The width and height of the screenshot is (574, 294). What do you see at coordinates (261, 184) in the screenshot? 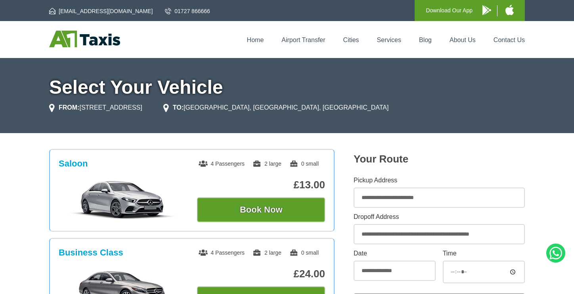
I see `p: £13.00` at bounding box center [261, 184].